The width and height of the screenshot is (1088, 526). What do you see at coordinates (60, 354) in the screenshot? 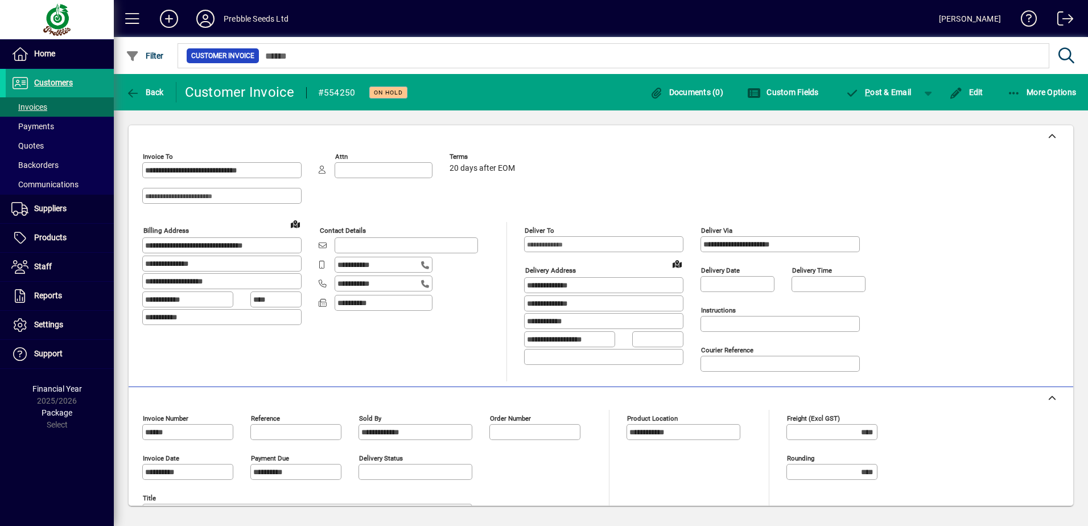
I see `a: Support` at bounding box center [60, 354].